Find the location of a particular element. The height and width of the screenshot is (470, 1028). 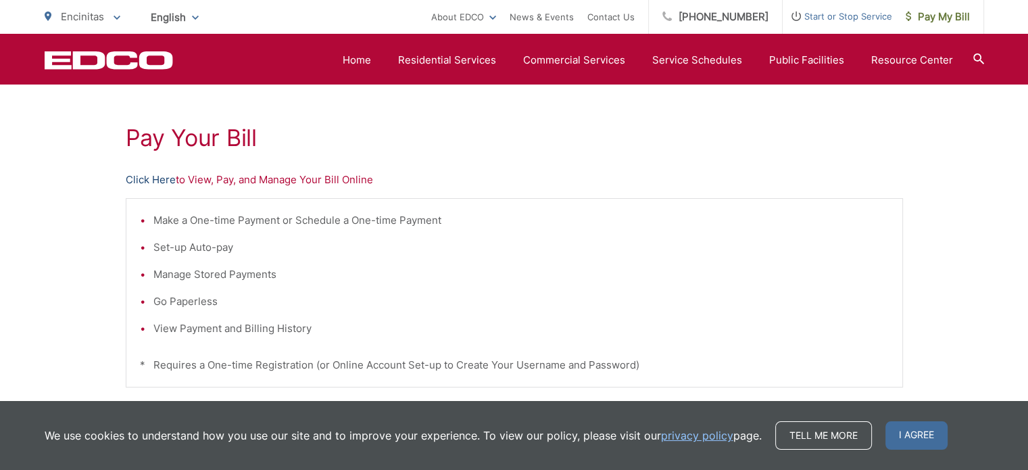

p: * Requires a One-time Registration (or Online Account Set-up to Create Your Username and Password) is located at coordinates (515, 365).